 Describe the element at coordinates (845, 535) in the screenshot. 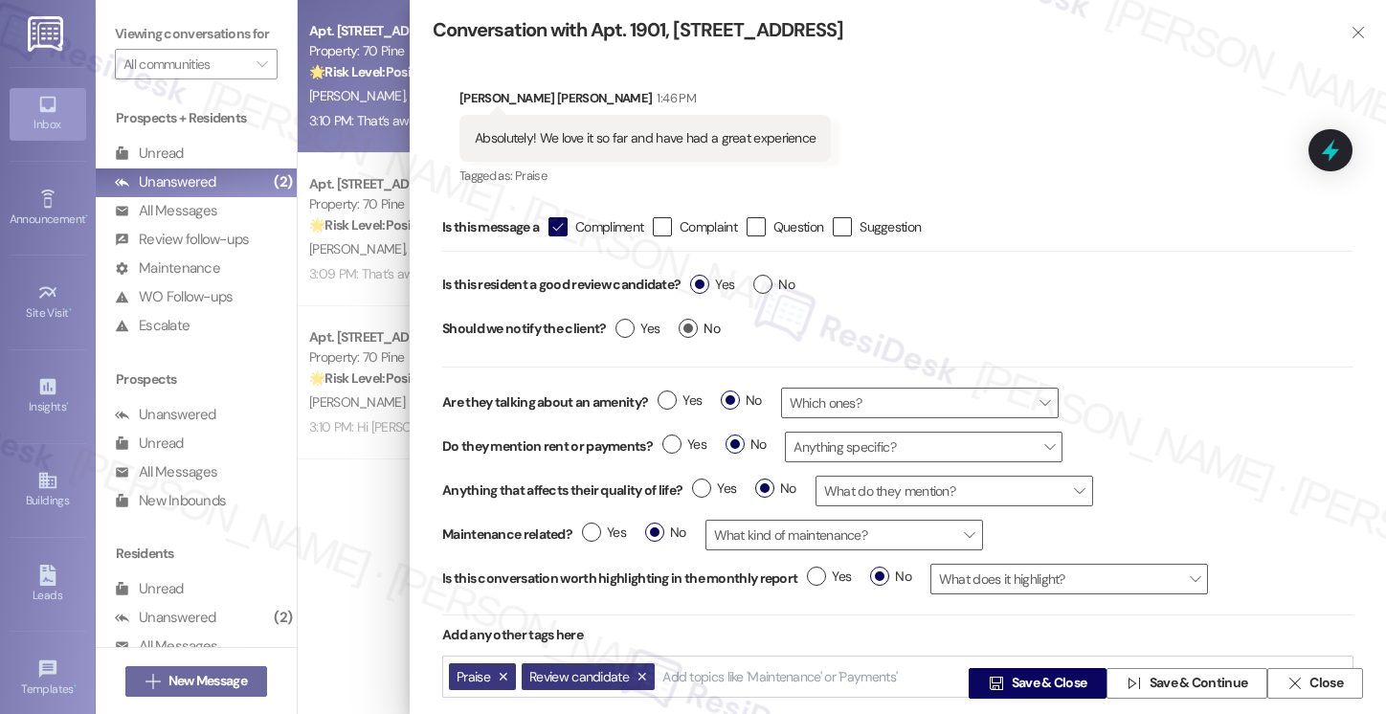

I see `span: What kind of maintenance?` at that location.